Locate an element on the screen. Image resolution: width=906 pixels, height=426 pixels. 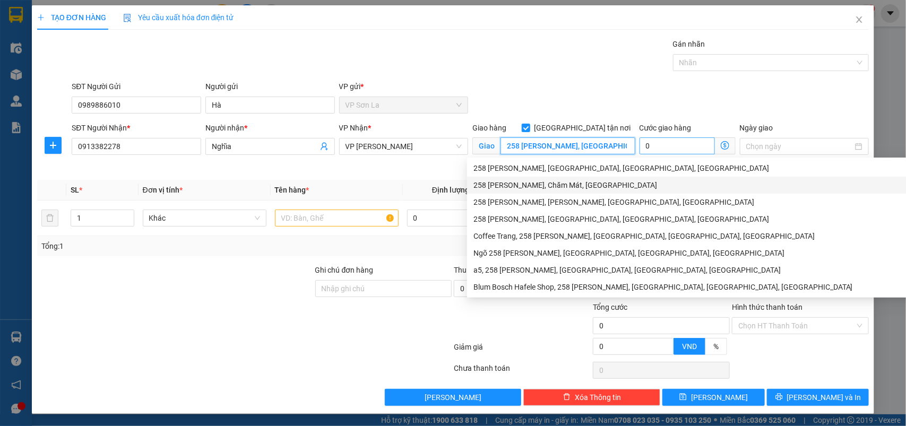
span: dollar-circle is located at coordinates (725, 145).